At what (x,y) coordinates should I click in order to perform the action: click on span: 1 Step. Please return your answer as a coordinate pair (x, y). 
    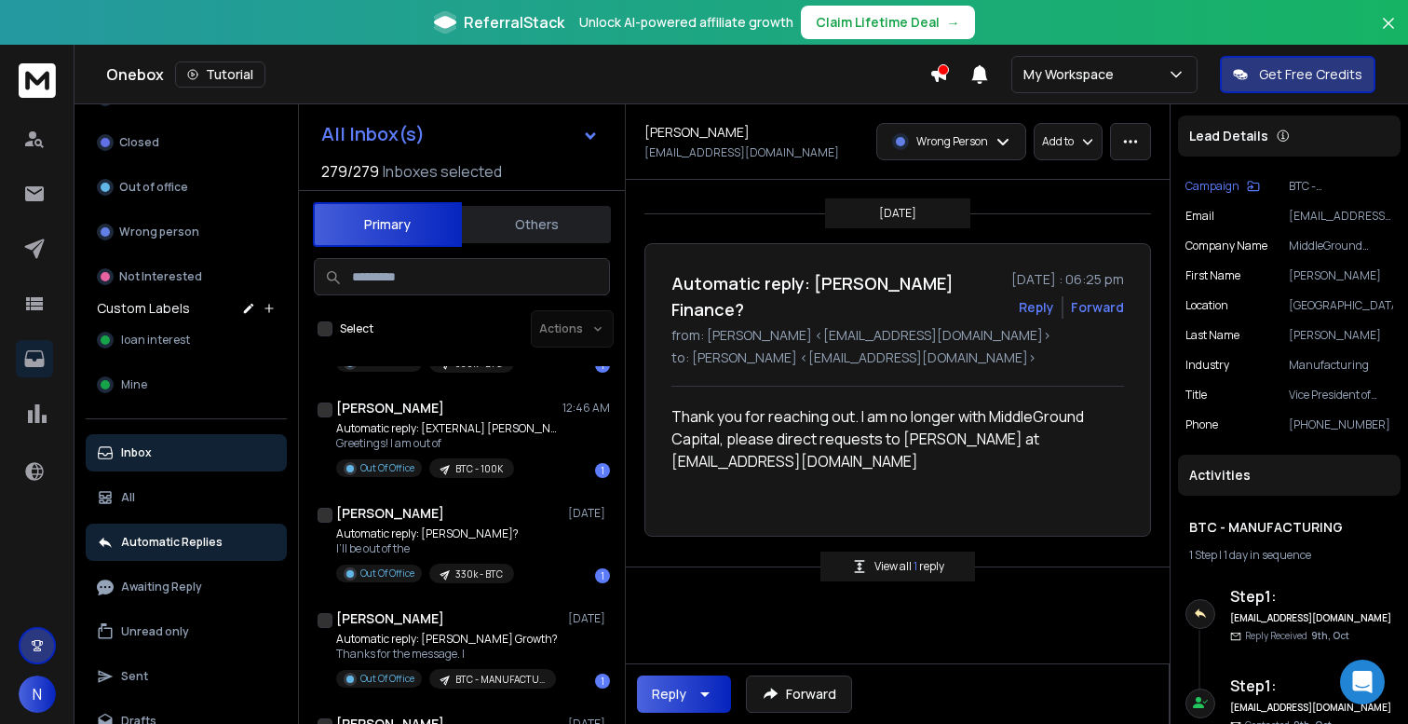
    Looking at the image, I should click on (1203, 554).